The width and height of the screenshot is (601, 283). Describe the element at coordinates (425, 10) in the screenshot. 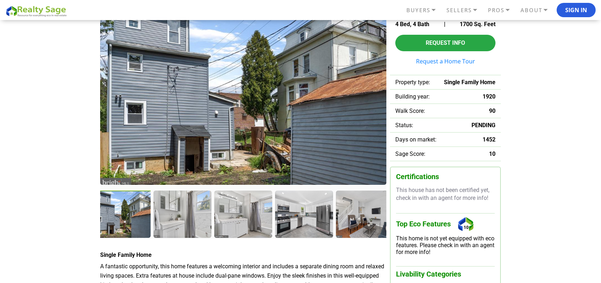

I see `a: BUYERS` at that location.